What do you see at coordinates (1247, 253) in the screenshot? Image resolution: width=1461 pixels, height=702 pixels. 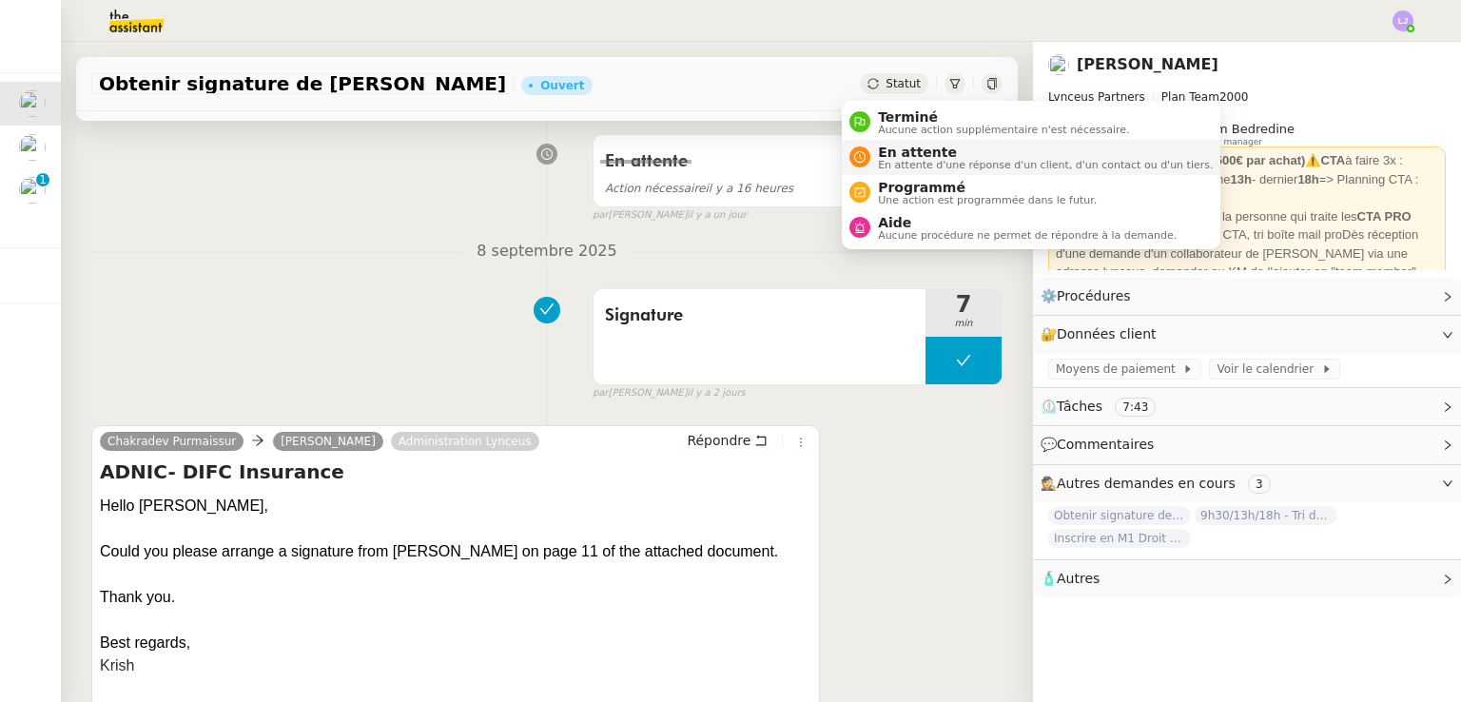 I see `div: Notifications Trello : forker sur CTA, tri boîte mail proDès réception d'une demande d'un collabo...` at bounding box center [1247, 253].